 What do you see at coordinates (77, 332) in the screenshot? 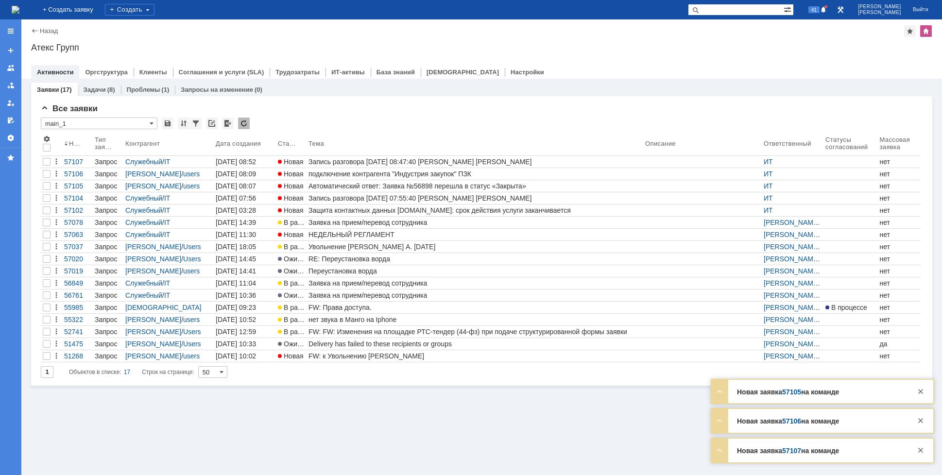
I see `div: 52741` at bounding box center [77, 332].